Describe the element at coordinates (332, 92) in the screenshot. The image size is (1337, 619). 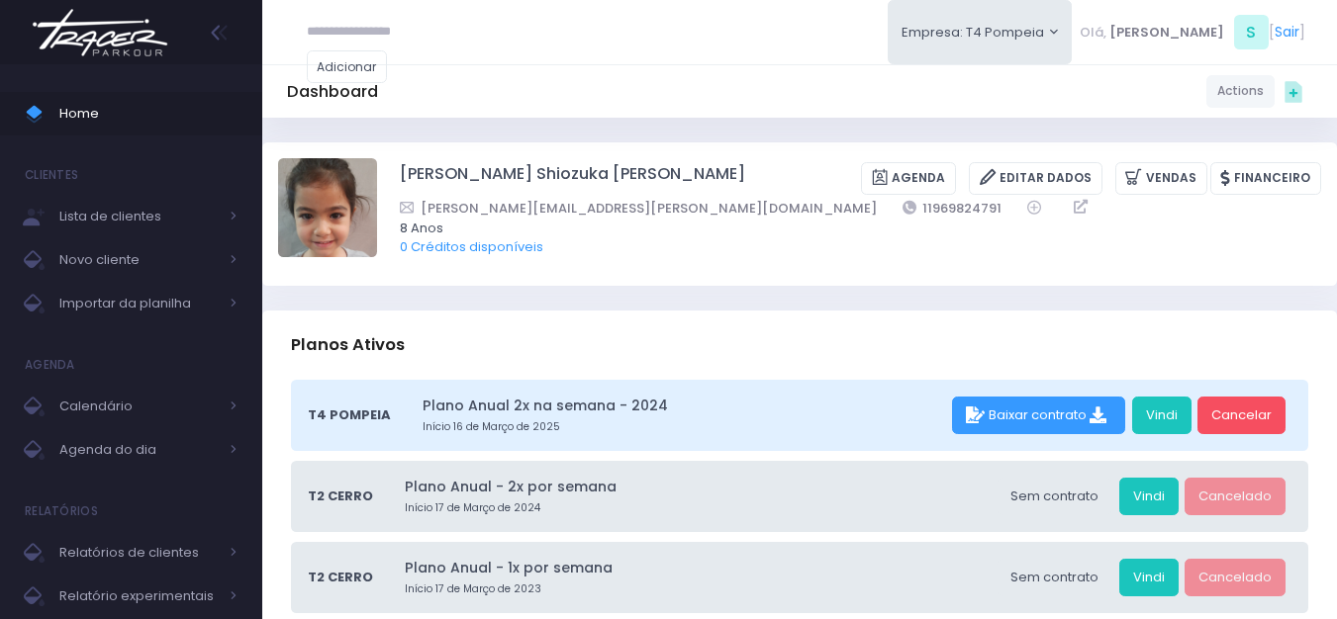
I see `h5: Dashboard` at that location.